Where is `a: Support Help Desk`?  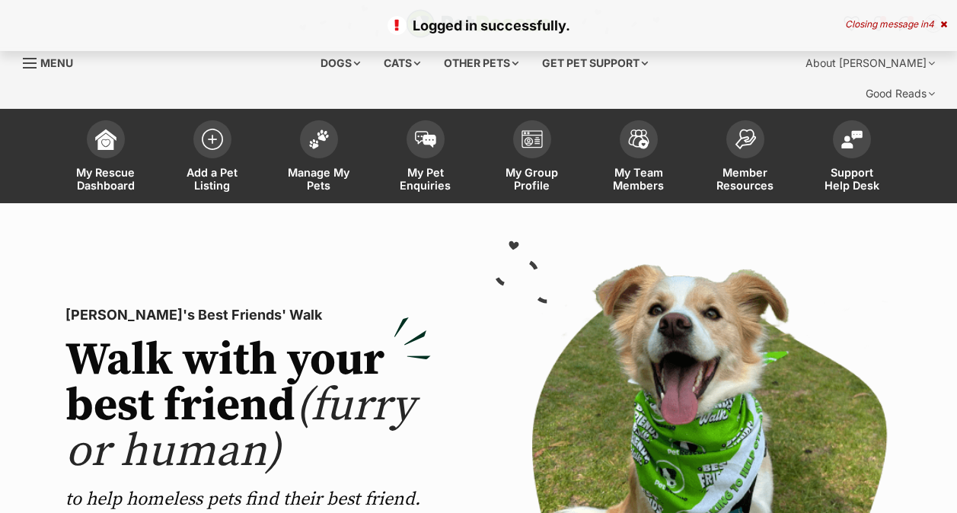 a: Support Help Desk is located at coordinates (852, 158).